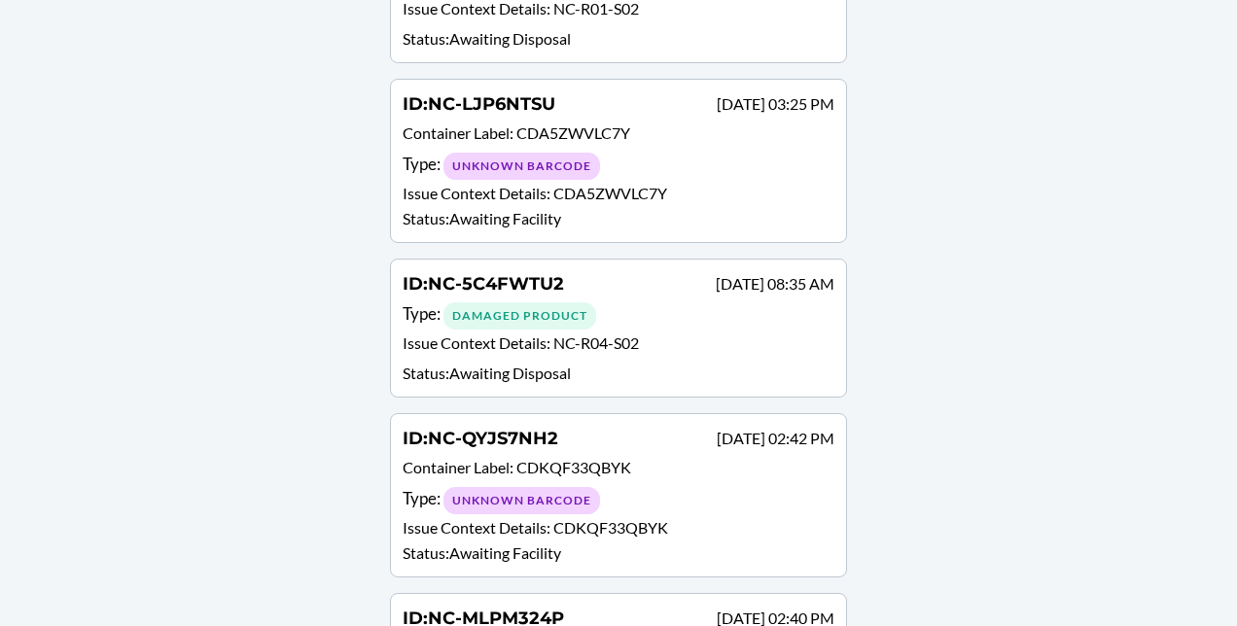 The image size is (1237, 626). I want to click on span: NC-5C4FWTU2, so click(496, 284).